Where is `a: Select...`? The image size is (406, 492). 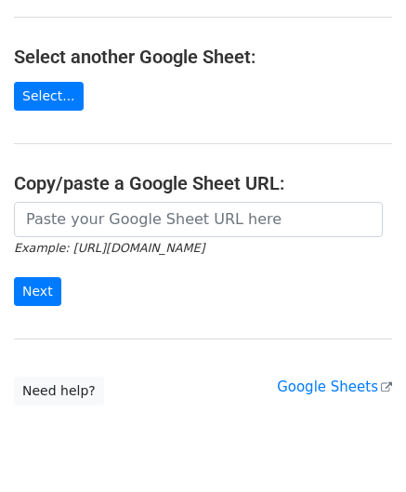 a: Select... is located at coordinates (48, 96).